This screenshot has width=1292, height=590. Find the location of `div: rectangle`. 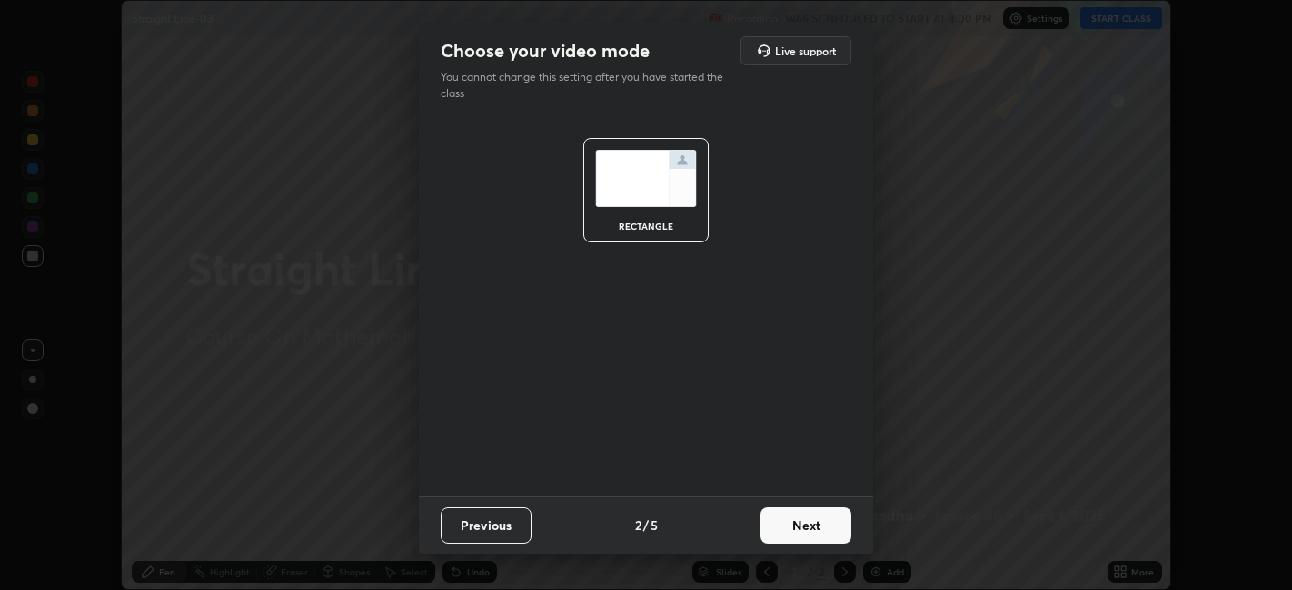

div: rectangle is located at coordinates (646, 226).